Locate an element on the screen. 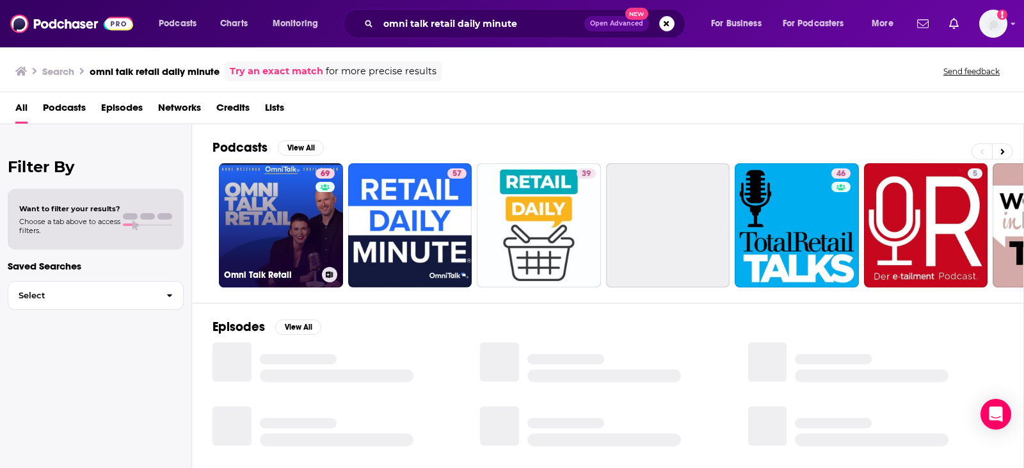 The width and height of the screenshot is (1024, 468). h3: omni talk retail daily minute is located at coordinates (154, 71).